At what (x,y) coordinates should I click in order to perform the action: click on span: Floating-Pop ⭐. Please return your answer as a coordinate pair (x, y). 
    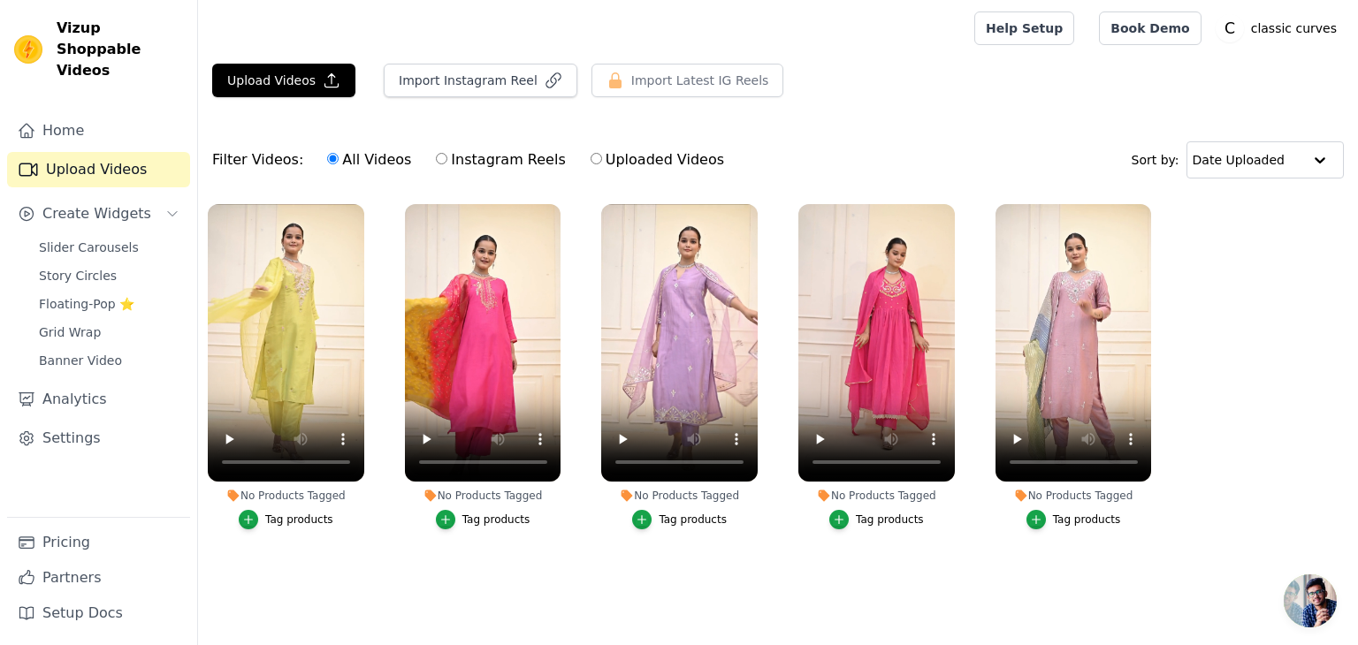
    Looking at the image, I should click on (87, 304).